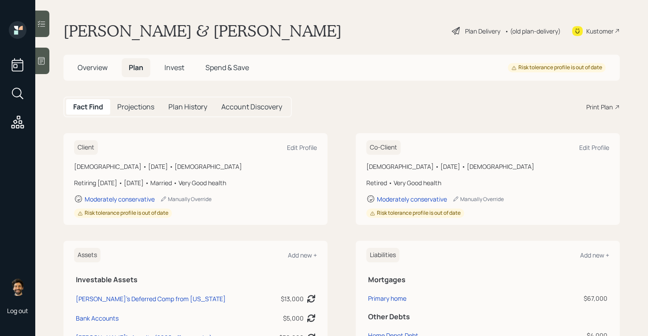  What do you see at coordinates (568, 298) in the screenshot?
I see `div: $67,000` at bounding box center [568, 298].